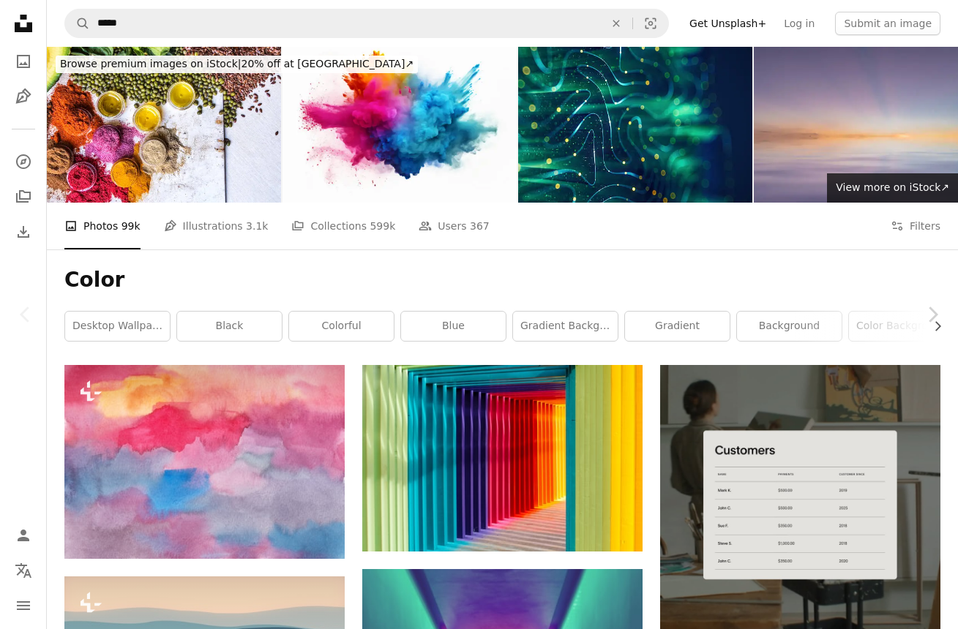 This screenshot has height=629, width=958. I want to click on a: View more on iStock↗, so click(892, 188).